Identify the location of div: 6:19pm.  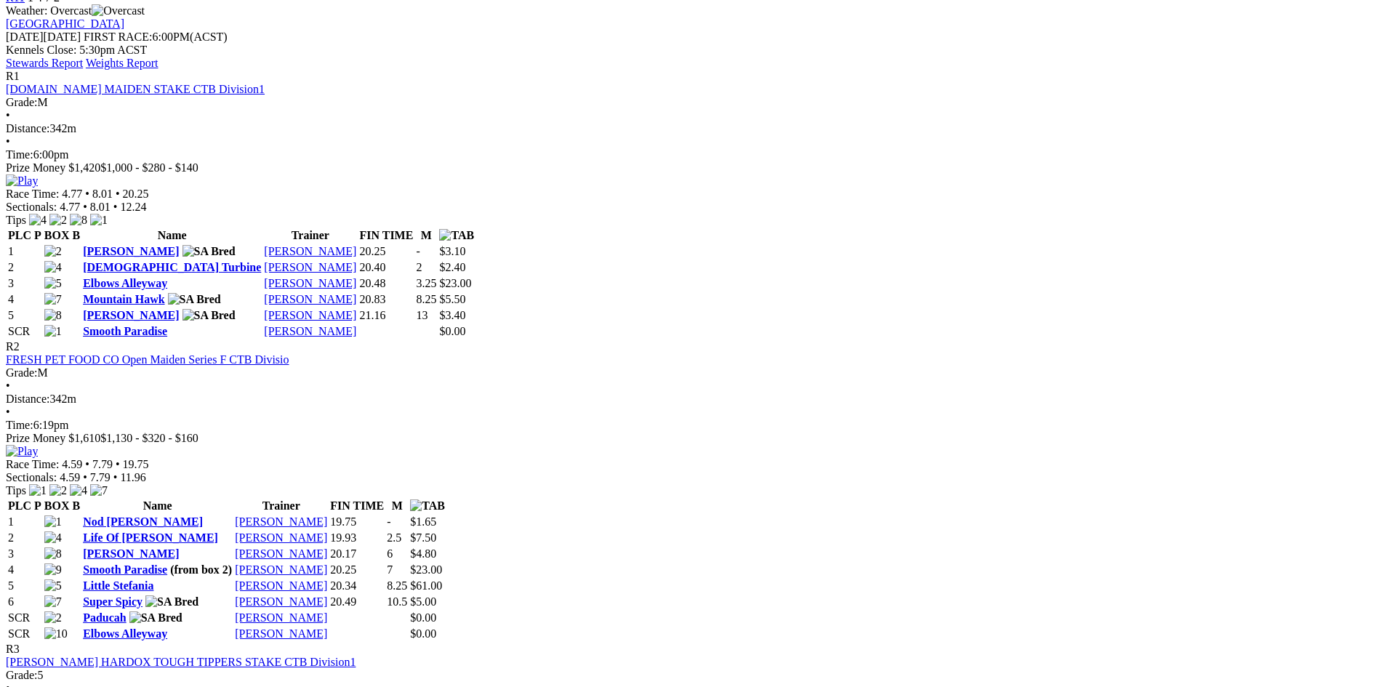
(692, 425).